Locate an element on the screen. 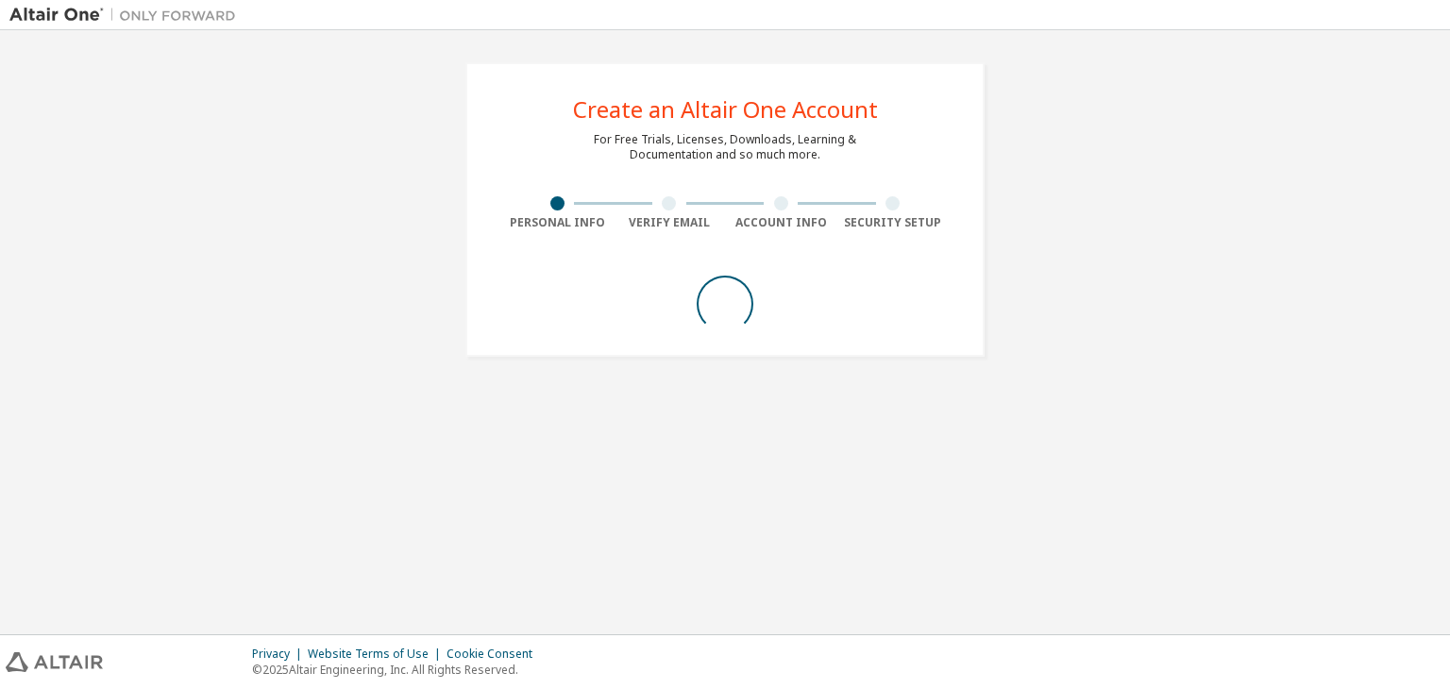 This screenshot has width=1450, height=689. p: © 2025 Altair Engineering, Inc. All Rights Reserved. is located at coordinates (397, 669).